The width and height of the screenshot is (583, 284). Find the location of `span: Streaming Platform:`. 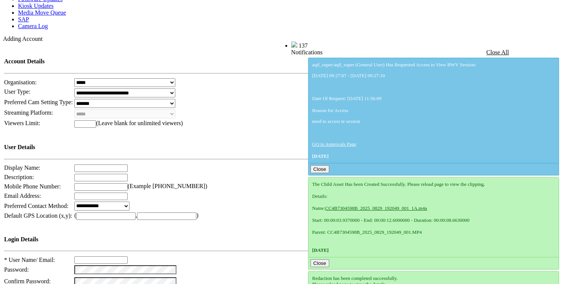

span: Streaming Platform: is located at coordinates (29, 113).